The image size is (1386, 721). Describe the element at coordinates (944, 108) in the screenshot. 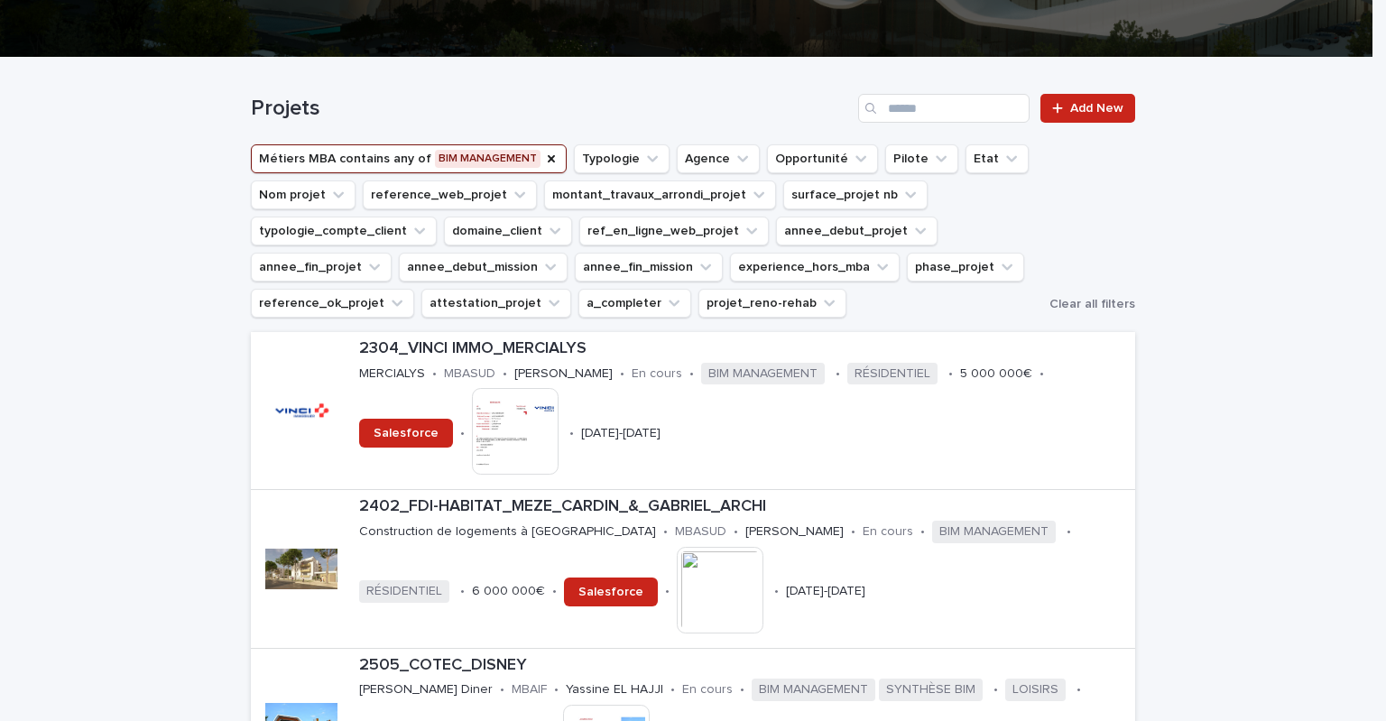

I see `div: Search` at that location.